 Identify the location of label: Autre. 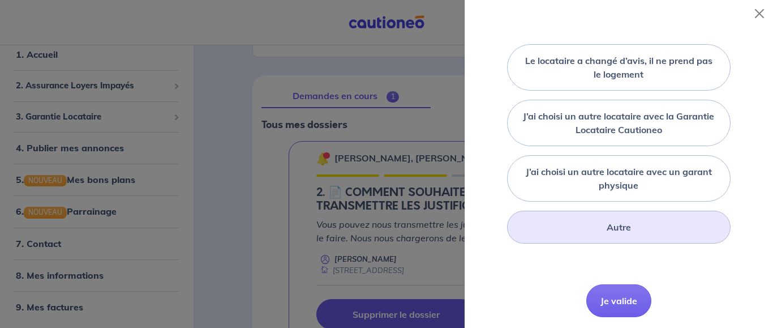
(619, 227).